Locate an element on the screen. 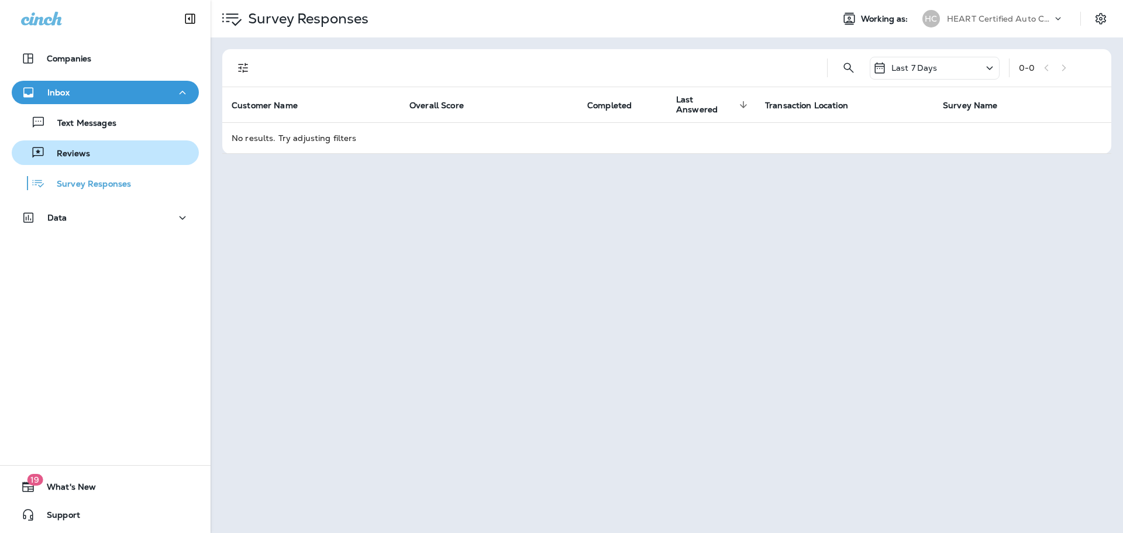  button: Companies is located at coordinates (105, 58).